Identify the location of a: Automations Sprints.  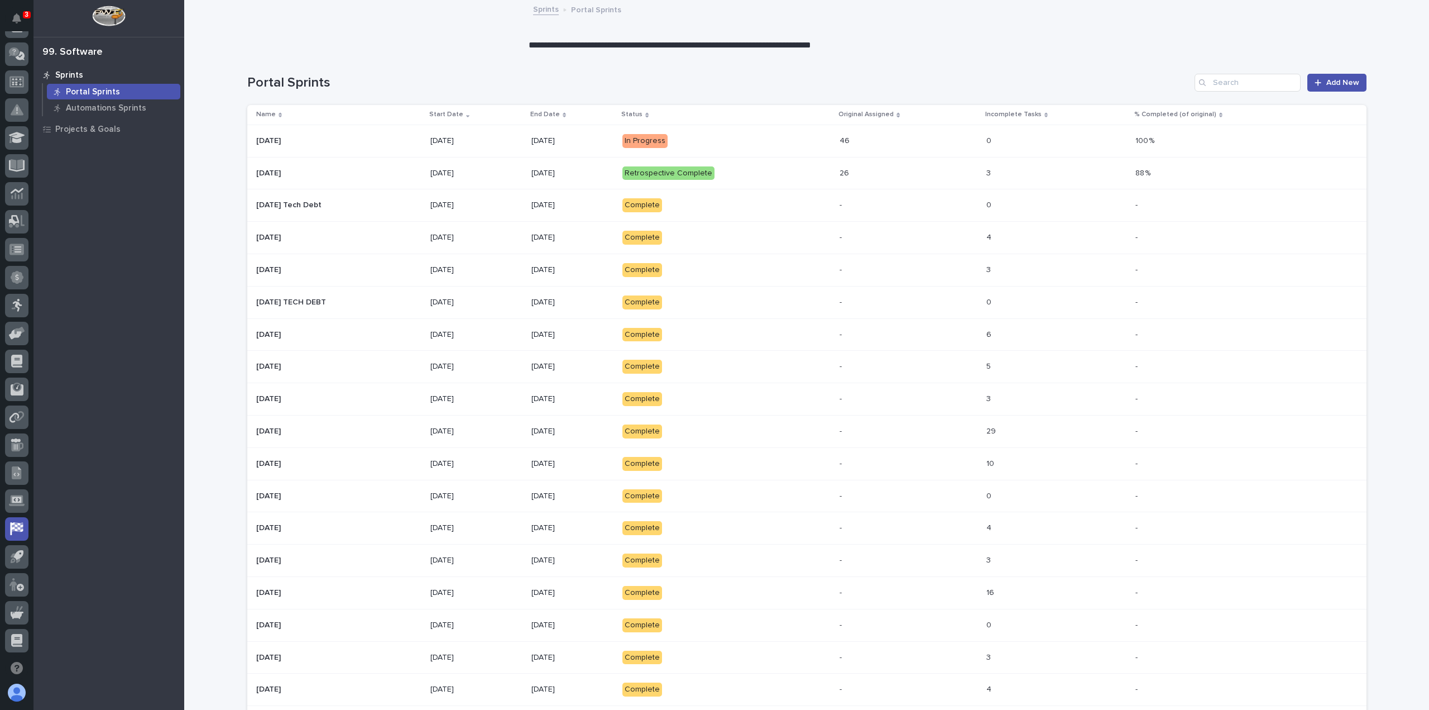
(113, 108).